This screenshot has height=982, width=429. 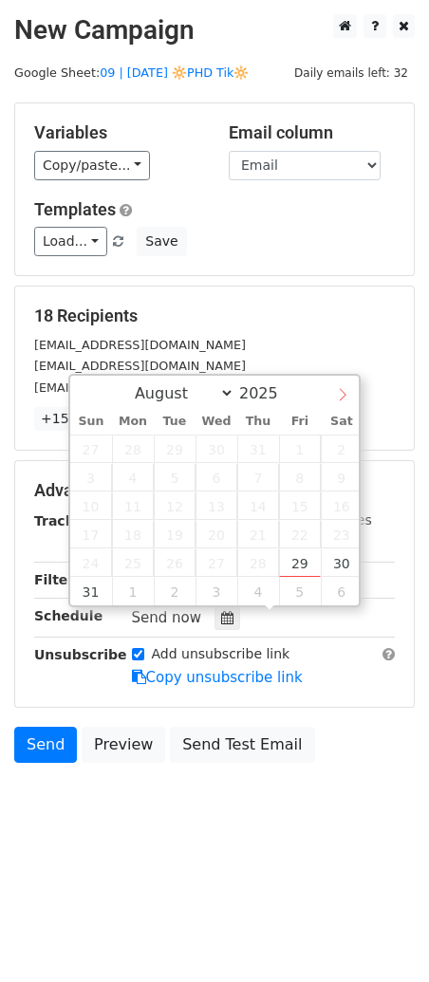 I want to click on span: August 3, 2025, so click(x=91, y=477).